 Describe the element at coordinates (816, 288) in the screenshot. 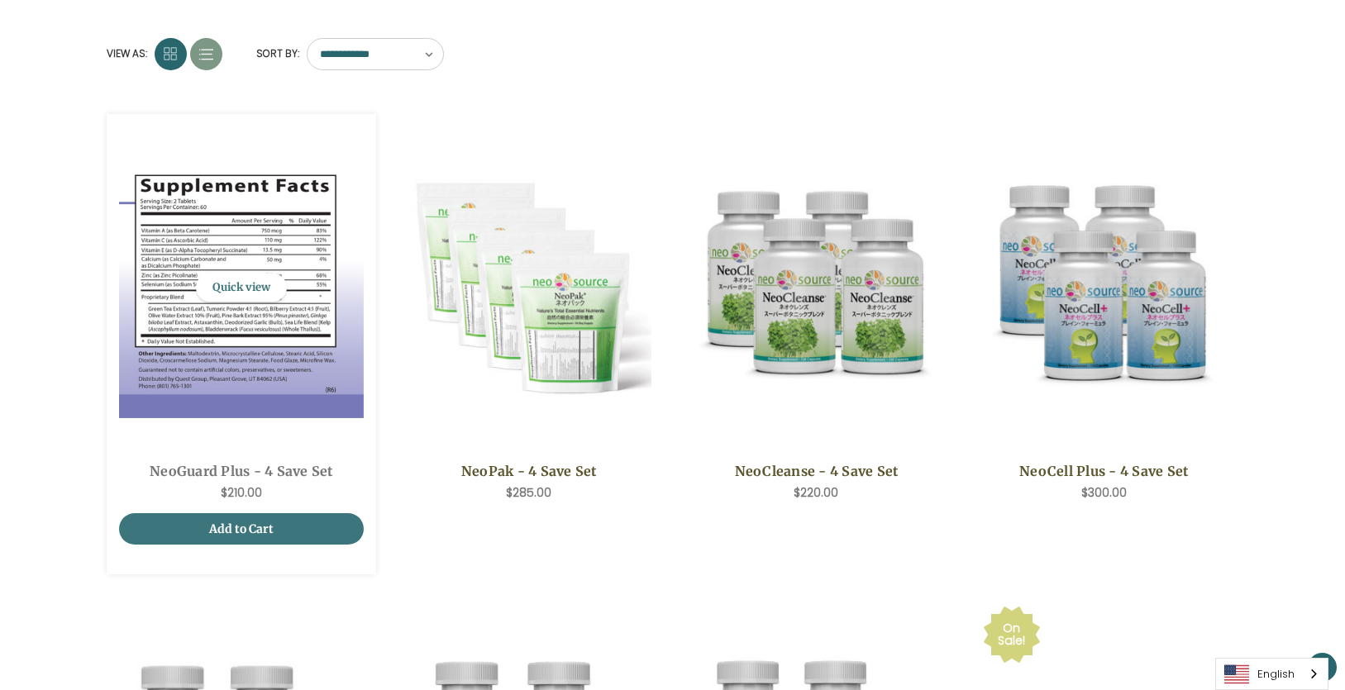

I see `a: NeoCleanse - 4 Save Set,$220.00` at that location.